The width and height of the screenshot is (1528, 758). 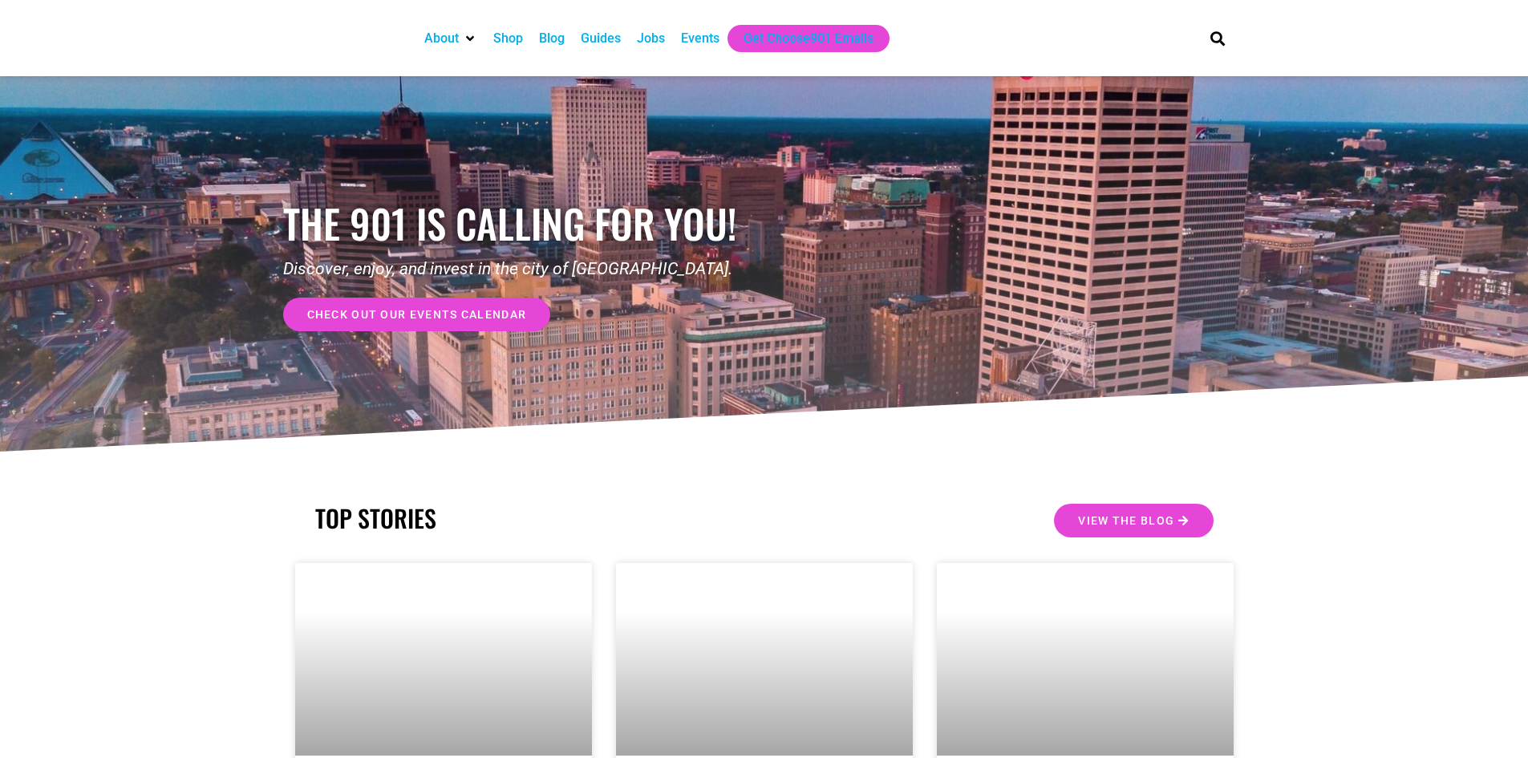 I want to click on a: Guides, so click(x=601, y=38).